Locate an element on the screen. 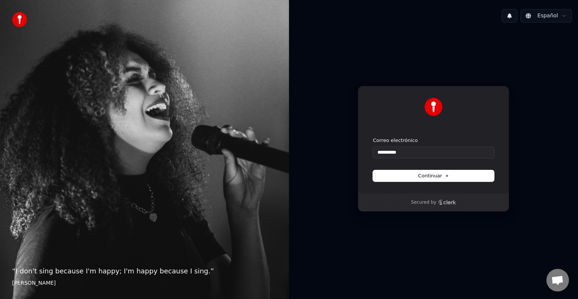 The image size is (578, 299). p: Secured by is located at coordinates (424, 203).